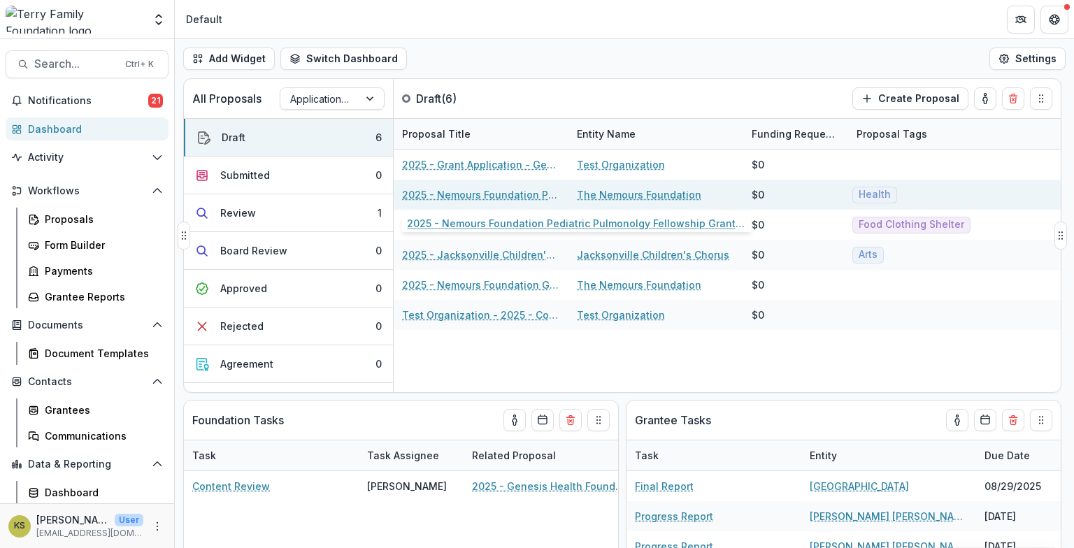 This screenshot has height=548, width=1074. Describe the element at coordinates (101, 353) in the screenshot. I see `div: Document Templates` at that location.